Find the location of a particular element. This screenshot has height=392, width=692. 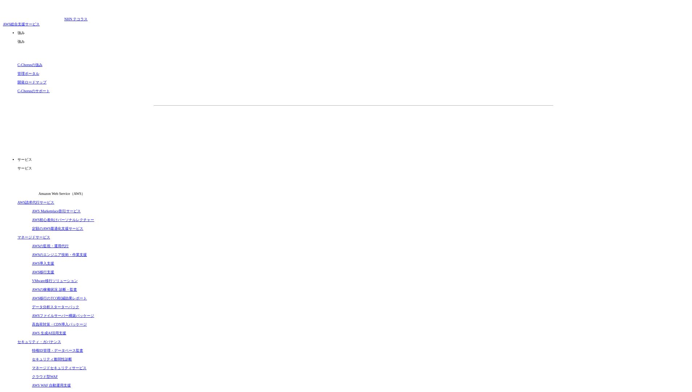

a: AWS移行支援 is located at coordinates (43, 272).